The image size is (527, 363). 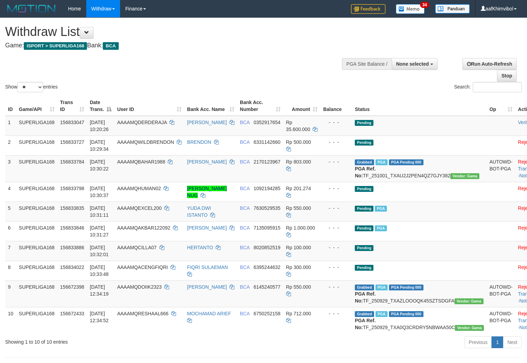 I want to click on span: AAAAMQDOIIK2323, so click(x=139, y=287).